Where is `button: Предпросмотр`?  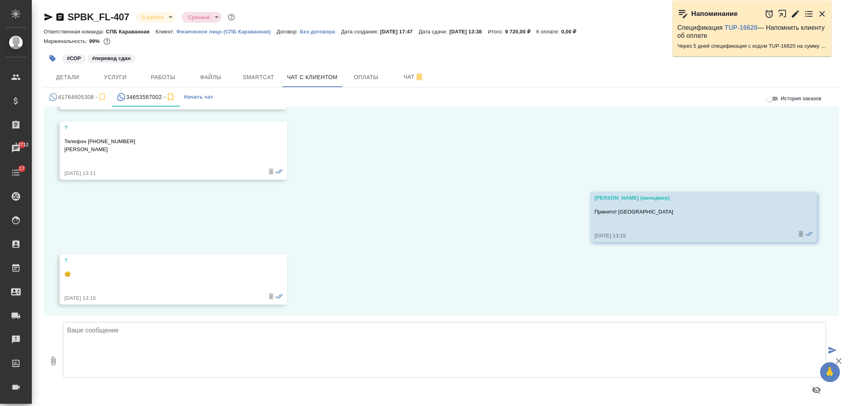
button: Предпросмотр is located at coordinates (817, 390).